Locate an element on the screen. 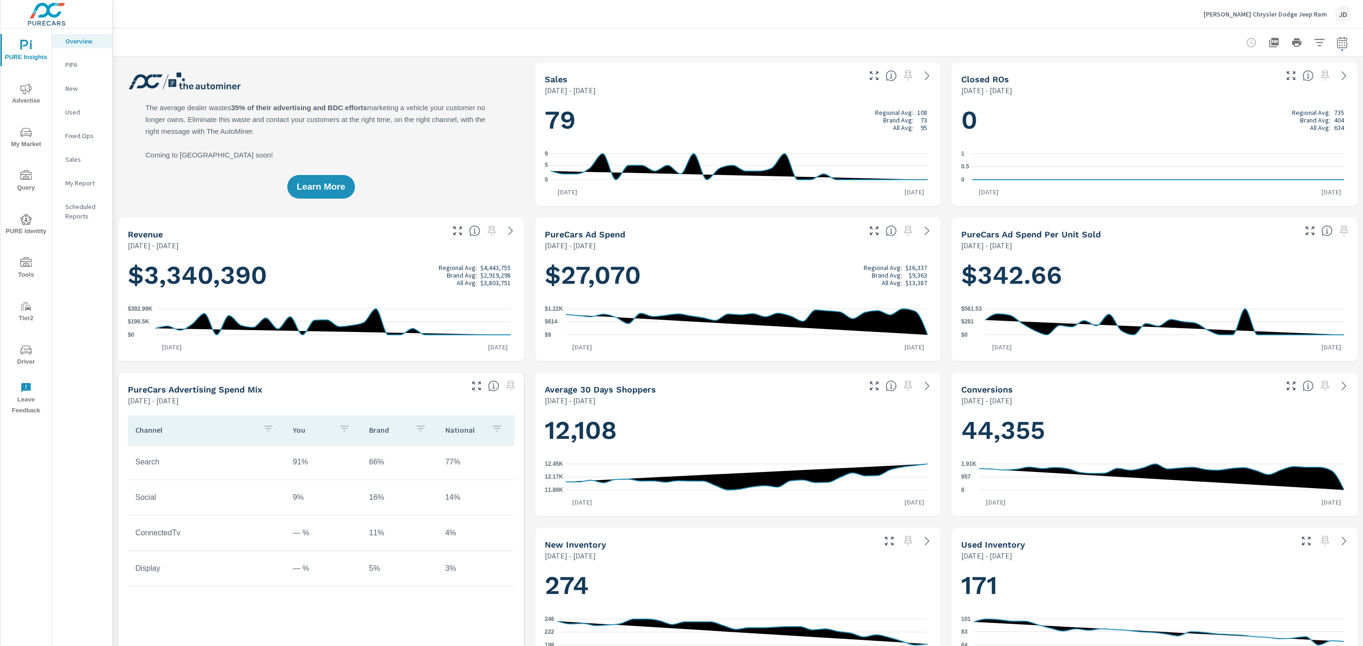 The width and height of the screenshot is (1363, 646). text: $392.99K is located at coordinates (140, 309).